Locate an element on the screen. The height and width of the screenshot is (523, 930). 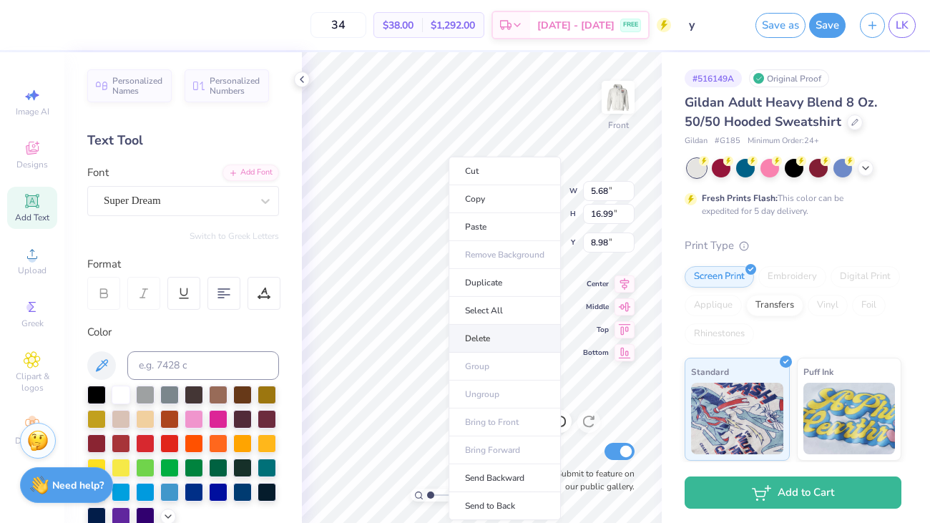
label: Font is located at coordinates (98, 172).